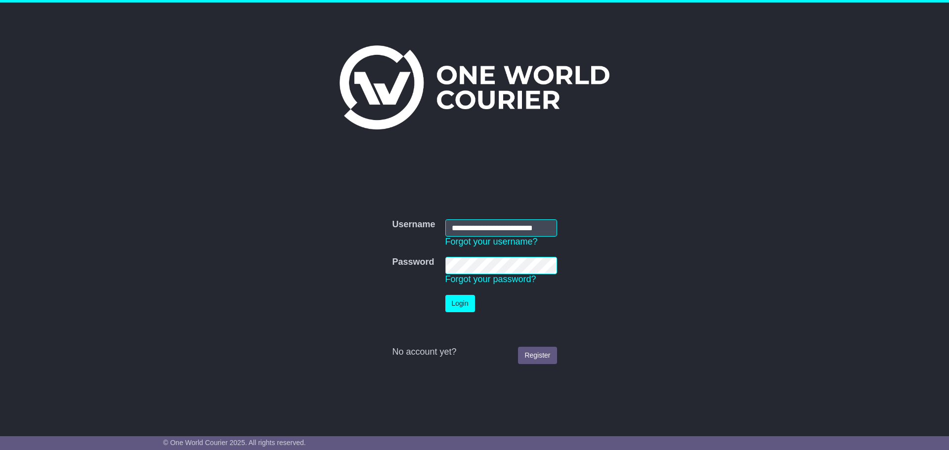  What do you see at coordinates (460, 303) in the screenshot?
I see `button: Login` at bounding box center [460, 303].